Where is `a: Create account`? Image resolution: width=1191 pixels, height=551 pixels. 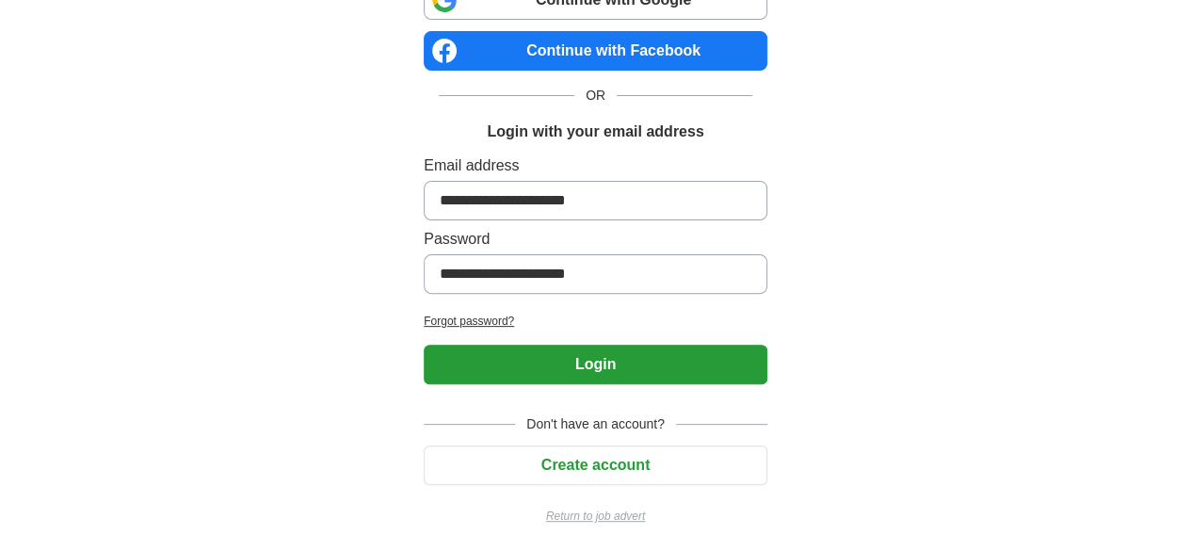
a: Create account is located at coordinates (595, 464).